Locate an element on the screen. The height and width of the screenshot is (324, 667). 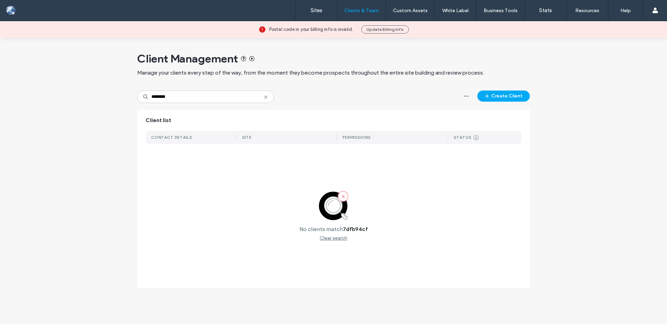
span: Client Management is located at coordinates (187, 59).